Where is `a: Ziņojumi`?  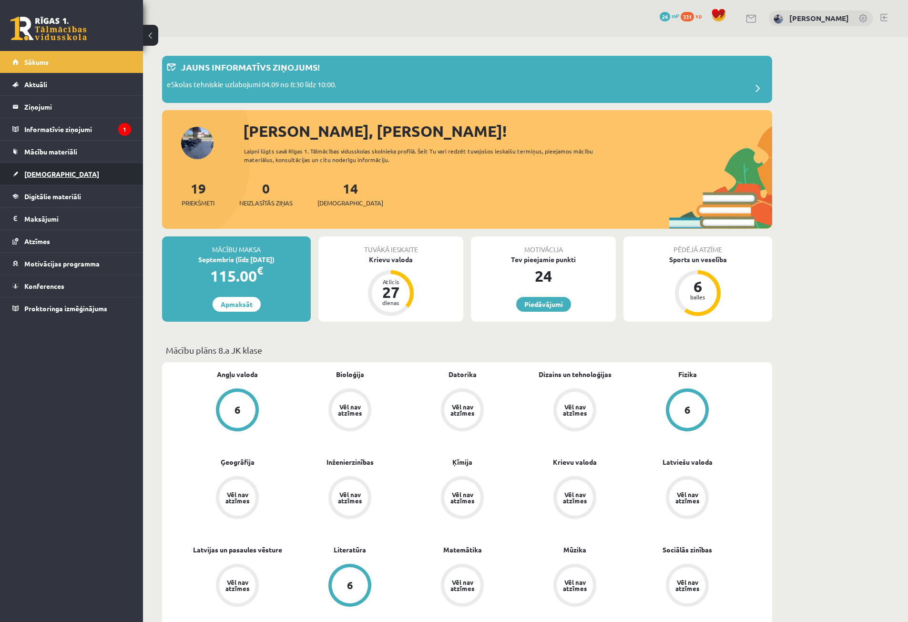 a: Ziņojumi is located at coordinates (71, 107).